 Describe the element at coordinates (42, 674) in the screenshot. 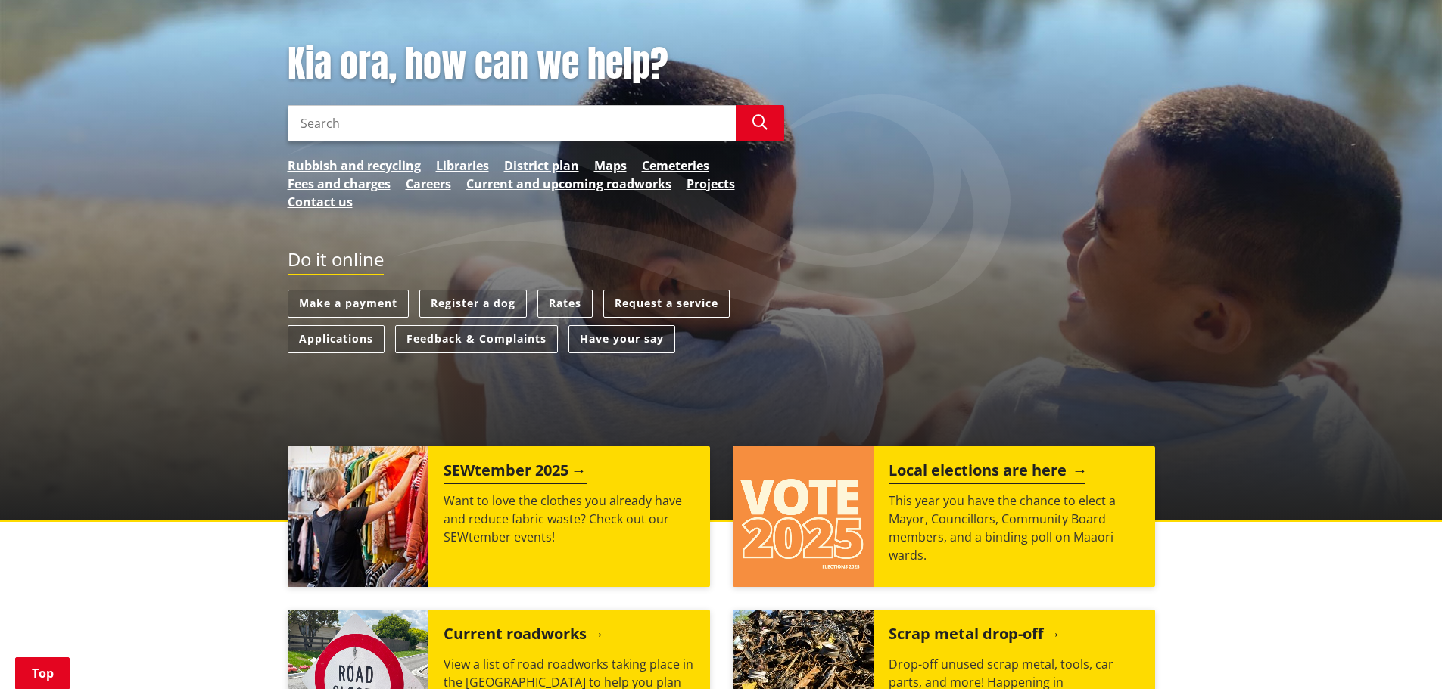

I see `a: Top` at that location.